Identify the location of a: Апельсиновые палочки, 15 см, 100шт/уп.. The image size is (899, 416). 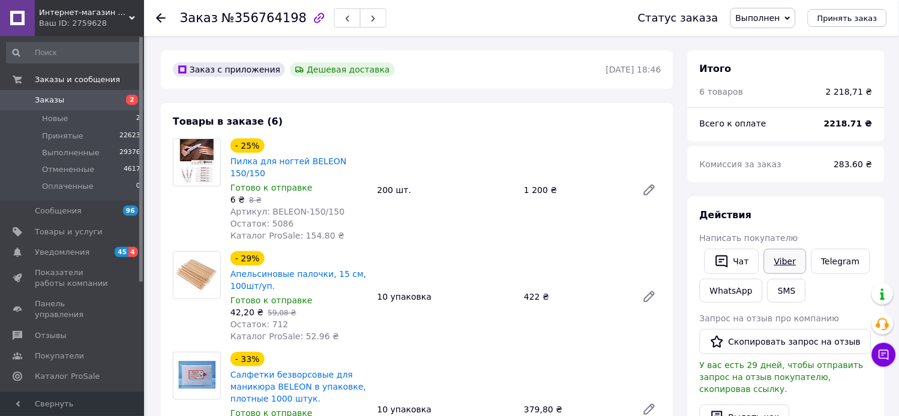
(298, 280).